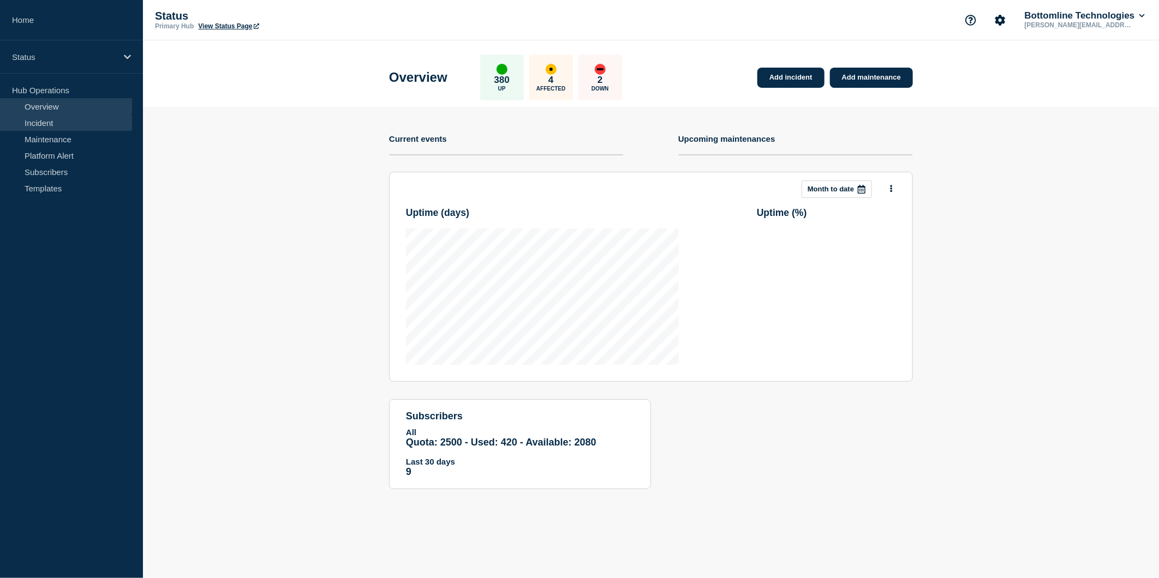  Describe the element at coordinates (418, 77) in the screenshot. I see `h1: Overview` at that location.